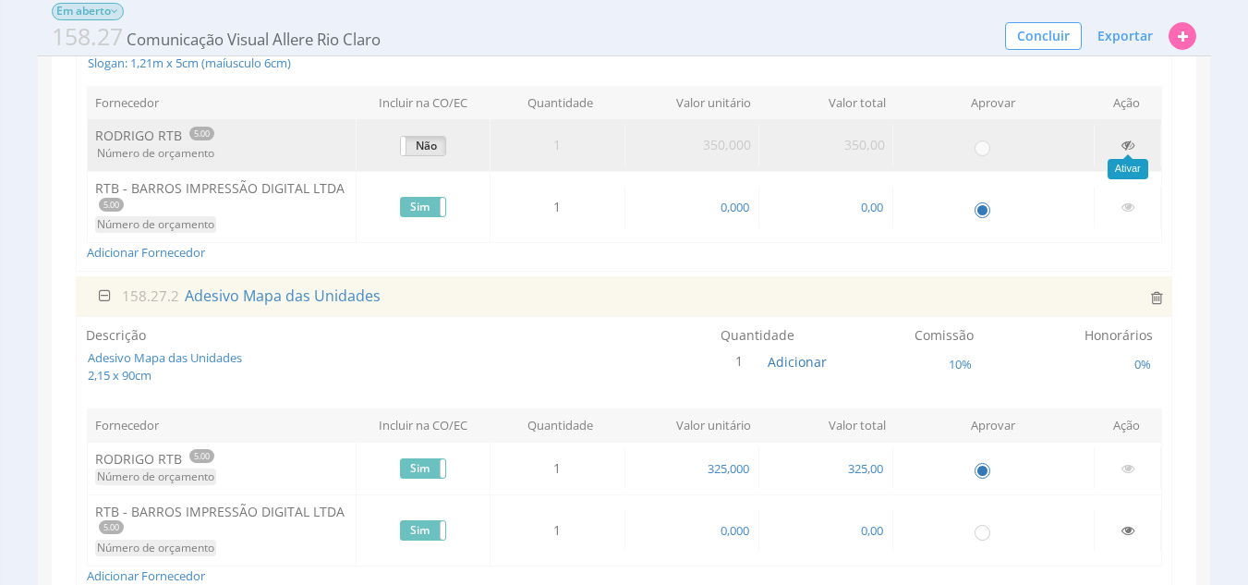 The width and height of the screenshot is (1248, 585). What do you see at coordinates (727, 144) in the screenshot?
I see `span: 350,000` at bounding box center [727, 144].